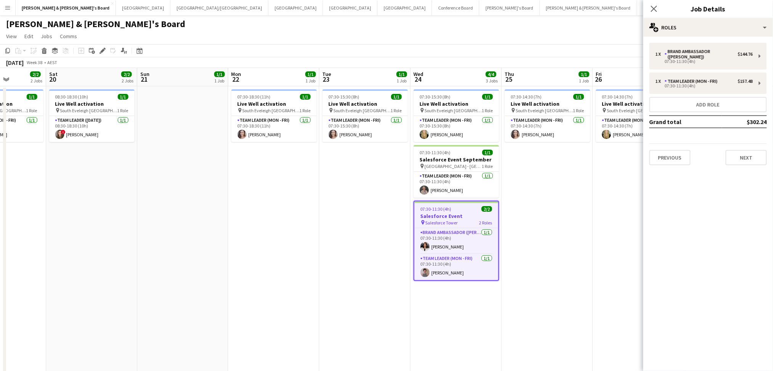 The height and width of the screenshot is (371, 773). What do you see at coordinates (746, 157) in the screenshot?
I see `button: Next` at bounding box center [746, 157].